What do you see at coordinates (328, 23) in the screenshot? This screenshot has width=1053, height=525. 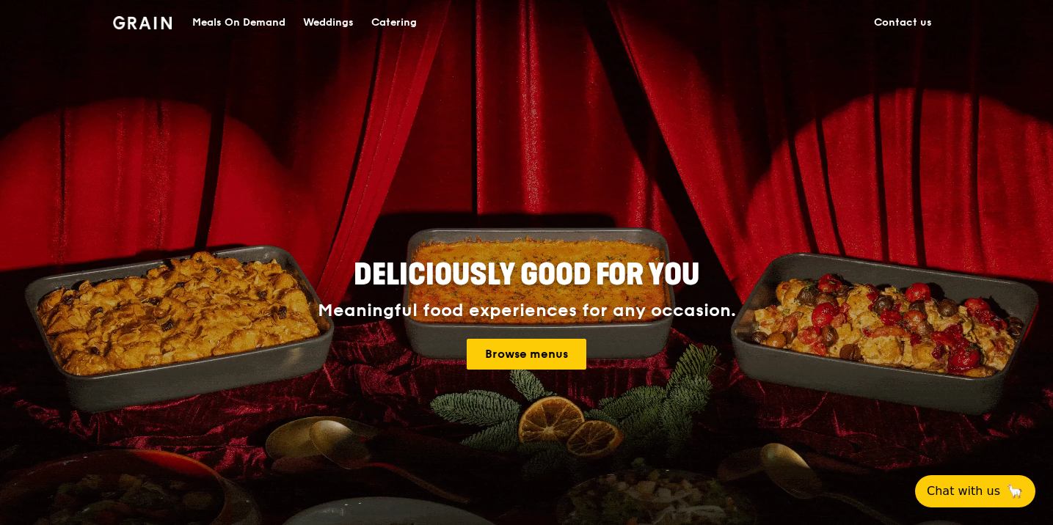 I see `a: Weddings` at bounding box center [328, 23].